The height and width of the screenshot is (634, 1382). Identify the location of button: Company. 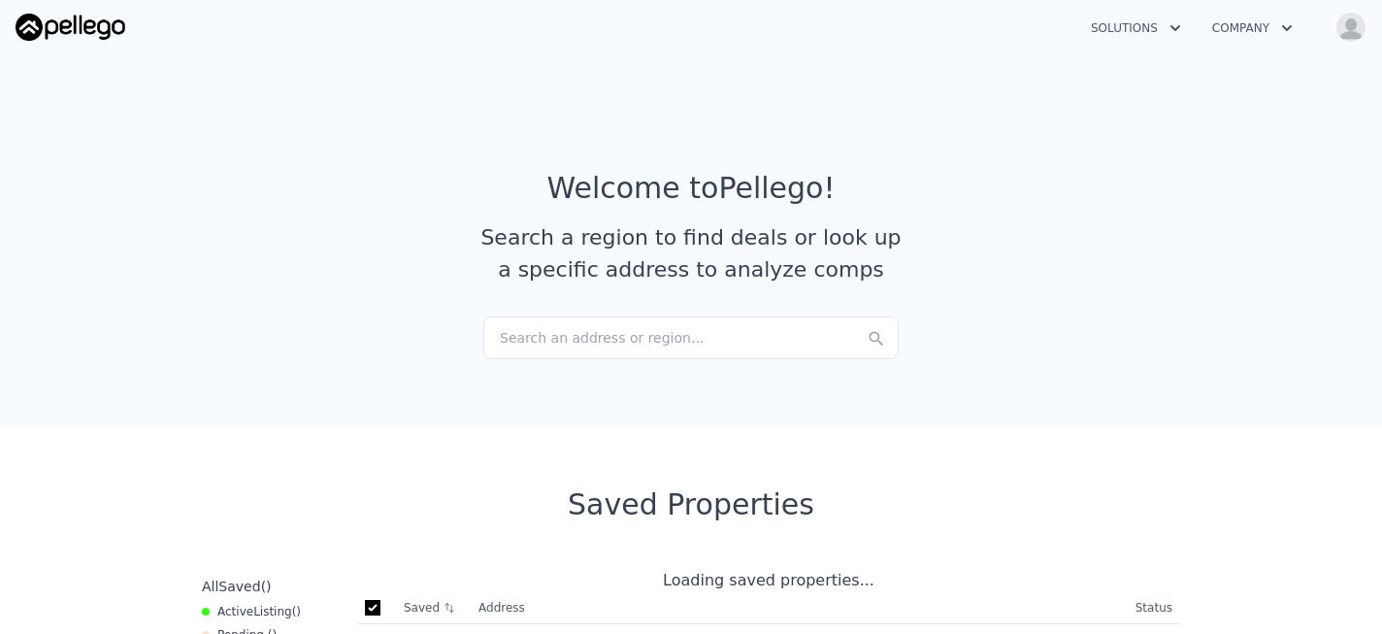
(1252, 28).